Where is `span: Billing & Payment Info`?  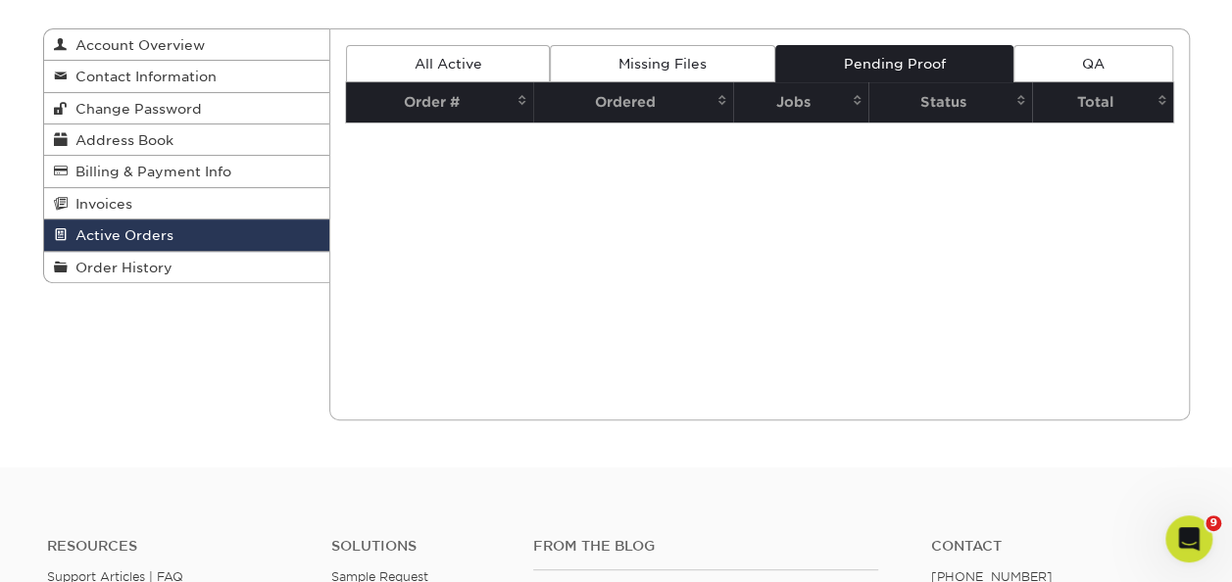 span: Billing & Payment Info is located at coordinates (149, 172).